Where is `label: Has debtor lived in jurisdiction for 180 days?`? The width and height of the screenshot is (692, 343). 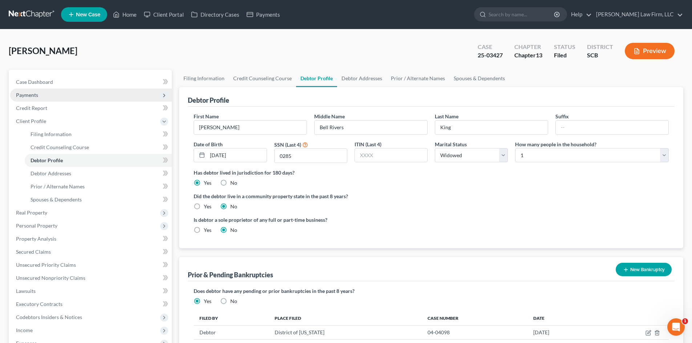 label: Has debtor lived in jurisdiction for 180 days? is located at coordinates (431, 172).